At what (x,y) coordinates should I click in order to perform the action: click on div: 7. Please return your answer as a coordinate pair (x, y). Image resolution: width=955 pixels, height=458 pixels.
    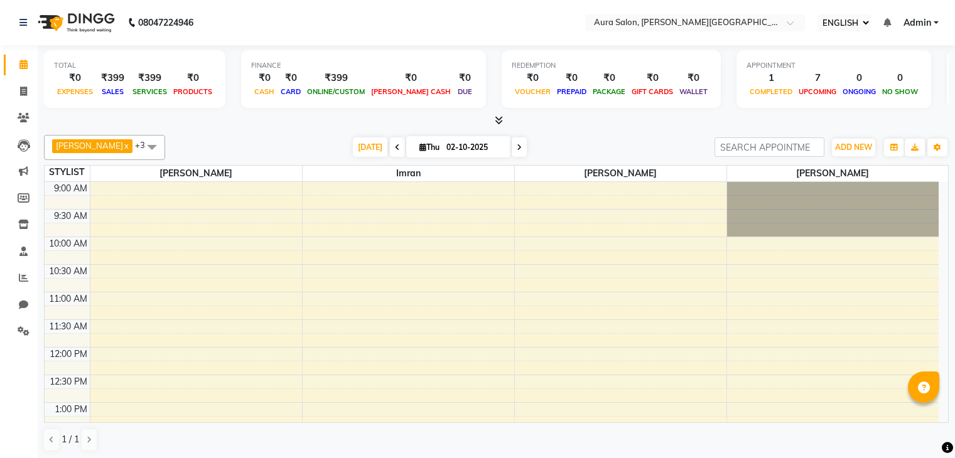
    Looking at the image, I should click on (818, 78).